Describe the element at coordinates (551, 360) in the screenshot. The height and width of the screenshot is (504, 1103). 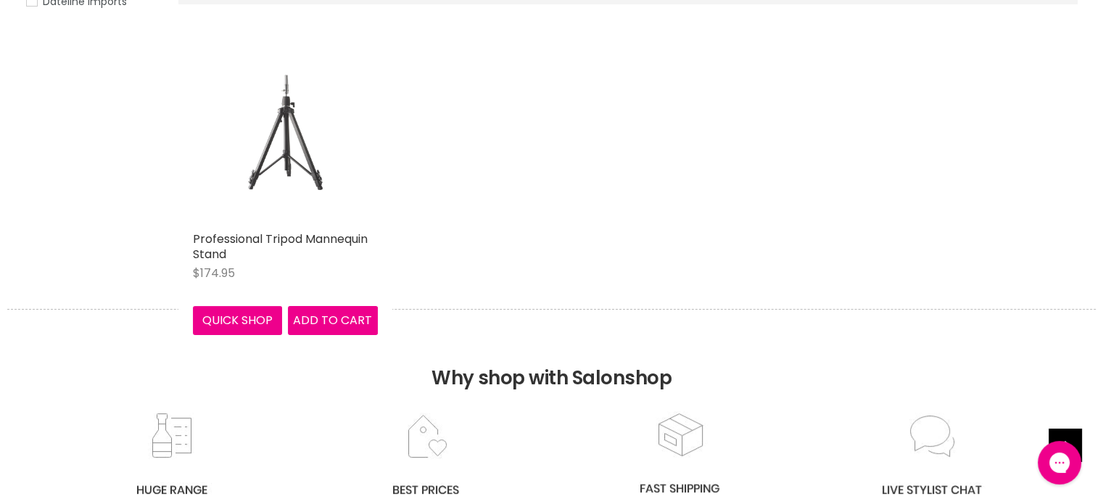
I see `h2: Why shop with Salonshop` at that location.